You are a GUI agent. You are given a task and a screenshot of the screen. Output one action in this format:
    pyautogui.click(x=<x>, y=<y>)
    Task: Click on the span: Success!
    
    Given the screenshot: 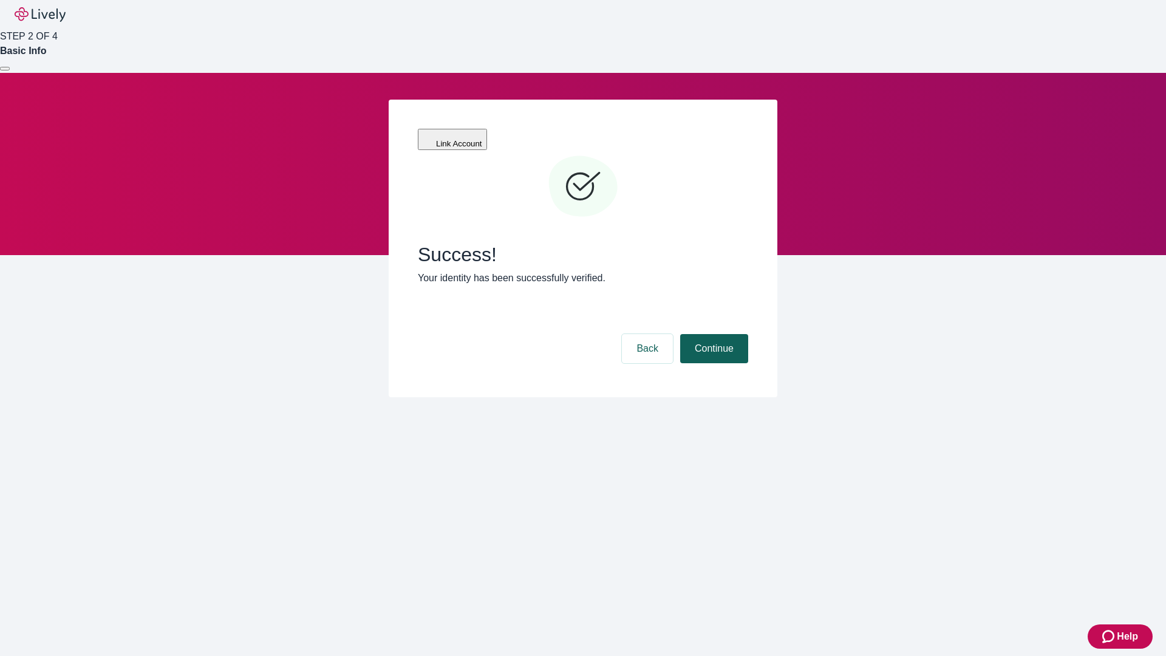 What is the action you would take?
    pyautogui.click(x=583, y=254)
    